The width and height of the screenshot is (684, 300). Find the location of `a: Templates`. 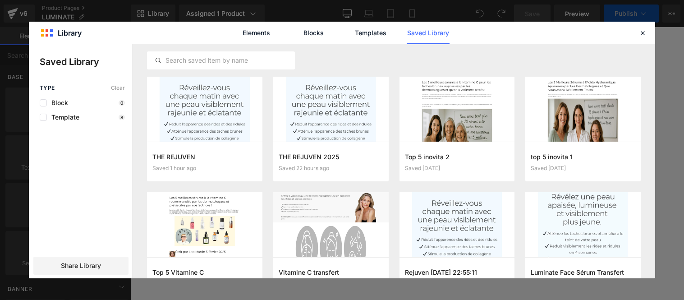

a: Templates is located at coordinates (371, 33).